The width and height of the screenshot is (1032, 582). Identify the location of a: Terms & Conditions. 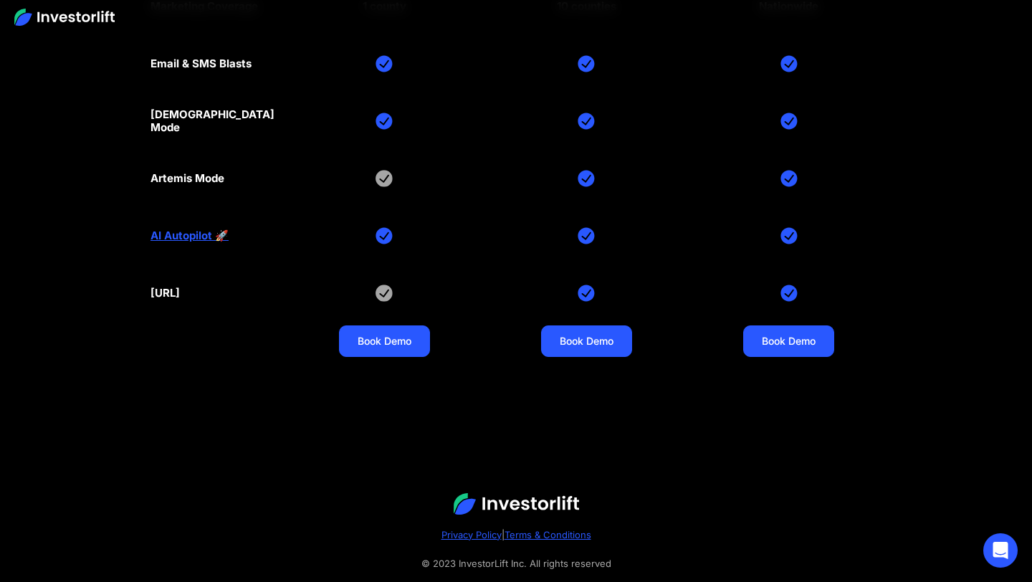
(547, 534).